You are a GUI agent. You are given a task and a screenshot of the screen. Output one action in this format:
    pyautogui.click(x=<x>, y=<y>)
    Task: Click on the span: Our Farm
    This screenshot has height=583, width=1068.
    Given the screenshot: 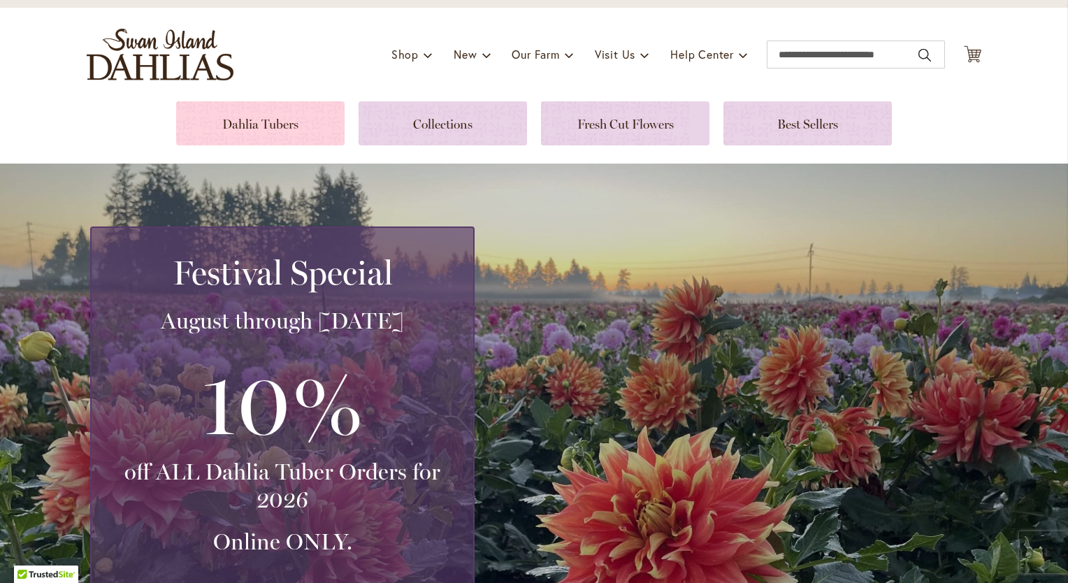 What is the action you would take?
    pyautogui.click(x=535, y=54)
    